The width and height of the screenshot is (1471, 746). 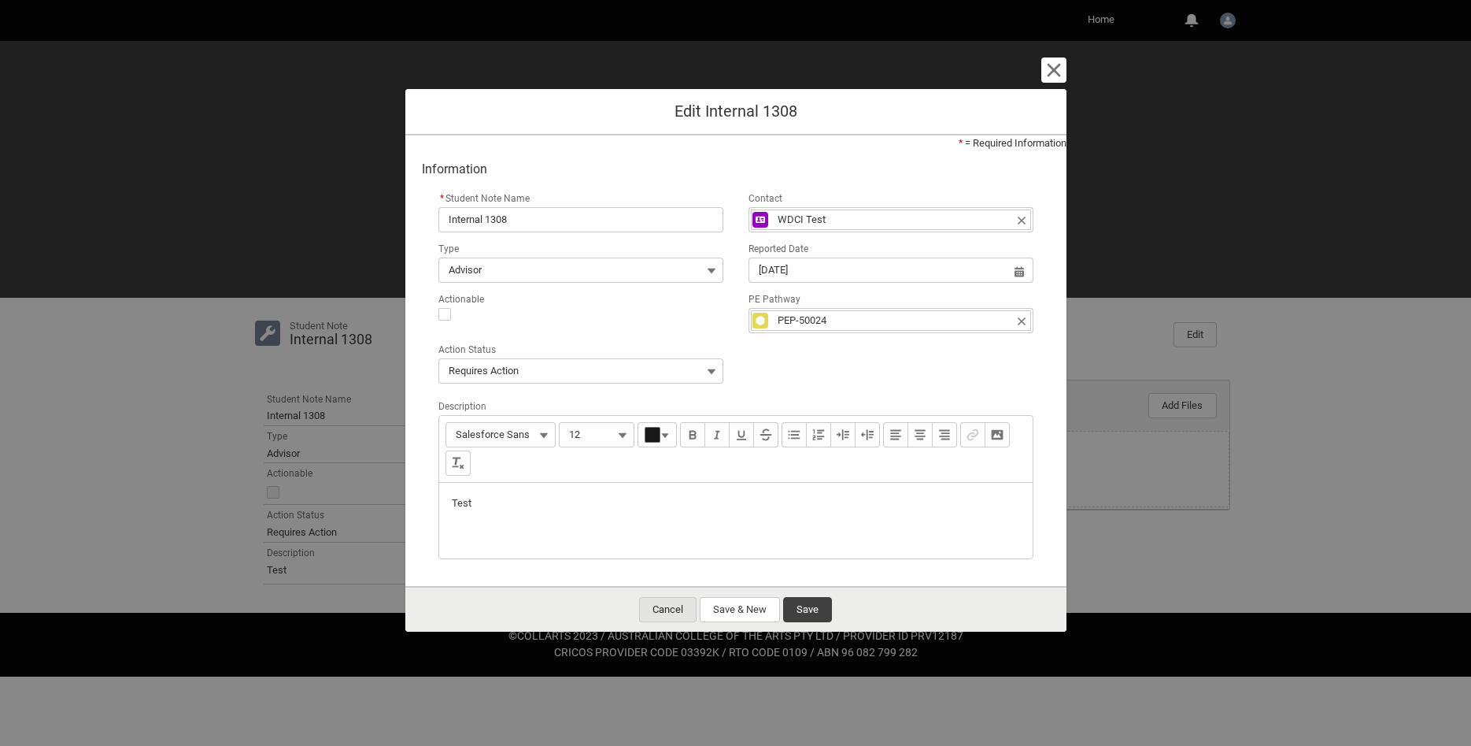 What do you see at coordinates (442, 198) in the screenshot?
I see `abbr: required` at bounding box center [442, 198].